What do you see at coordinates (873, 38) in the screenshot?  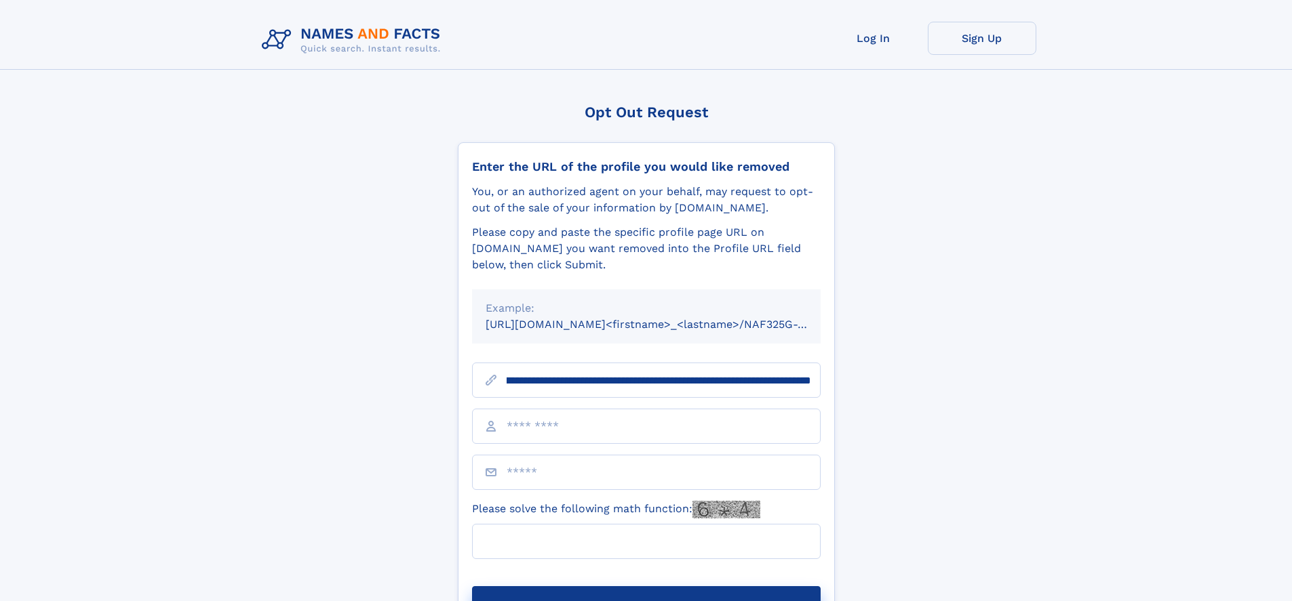 I see `a: Log In` at bounding box center [873, 38].